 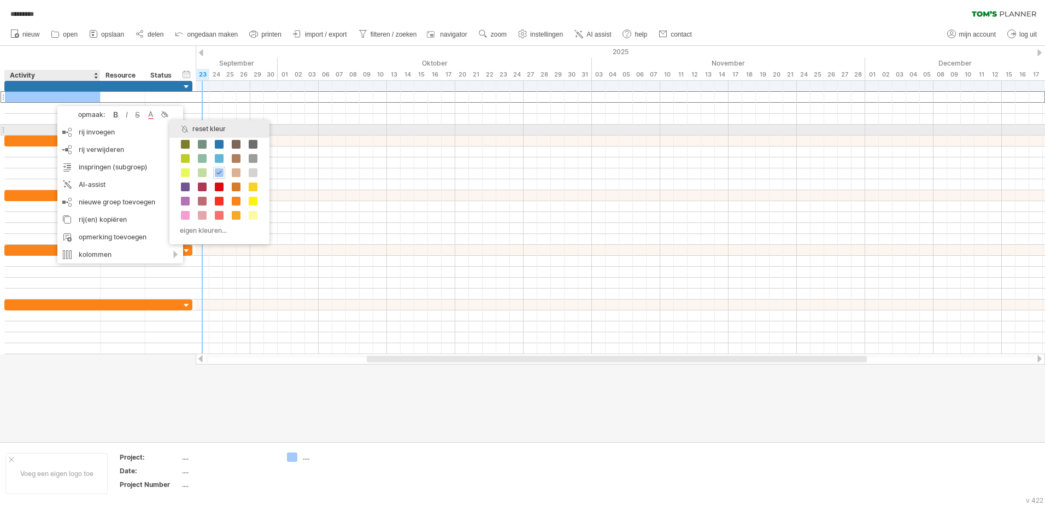 What do you see at coordinates (503, 74) in the screenshot?
I see `div: donderdag, 23 Oktober 2025` at bounding box center [503, 74].